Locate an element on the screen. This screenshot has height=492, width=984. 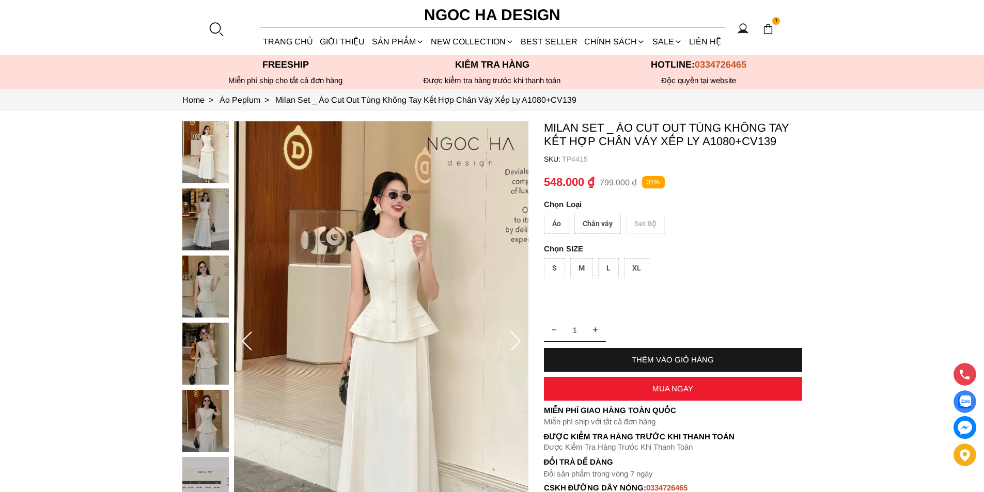
a: GIỚI THIỆU is located at coordinates (343, 41).